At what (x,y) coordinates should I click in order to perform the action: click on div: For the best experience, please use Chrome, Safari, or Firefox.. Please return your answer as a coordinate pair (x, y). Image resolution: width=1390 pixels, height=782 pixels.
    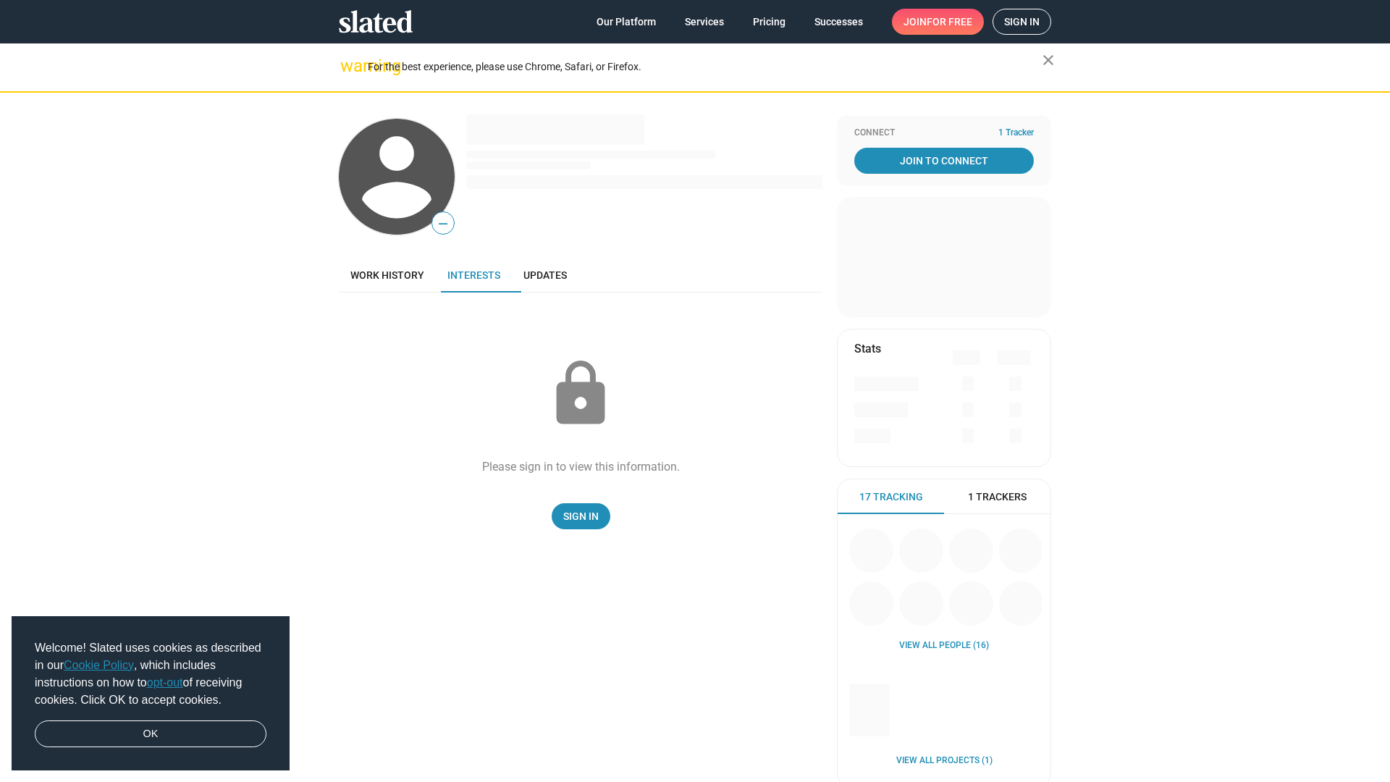
    Looking at the image, I should click on (705, 67).